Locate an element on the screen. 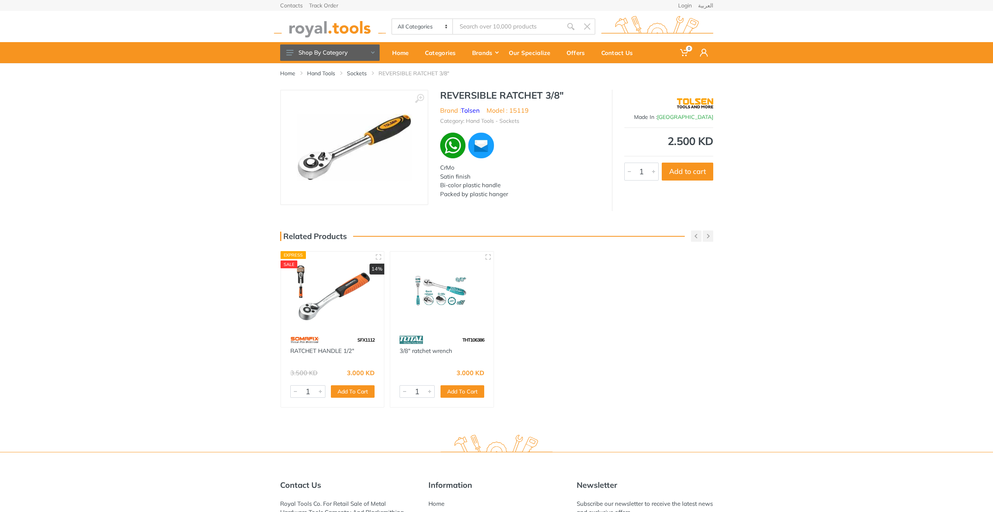 The image size is (993, 512). a: 3/8" ratchet wrench is located at coordinates (426, 351).